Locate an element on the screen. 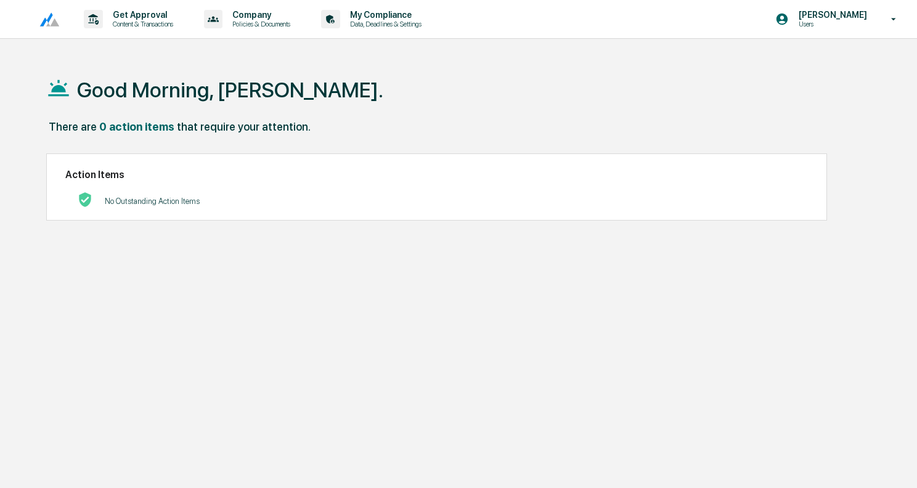  p: My Compliance is located at coordinates (384, 15).